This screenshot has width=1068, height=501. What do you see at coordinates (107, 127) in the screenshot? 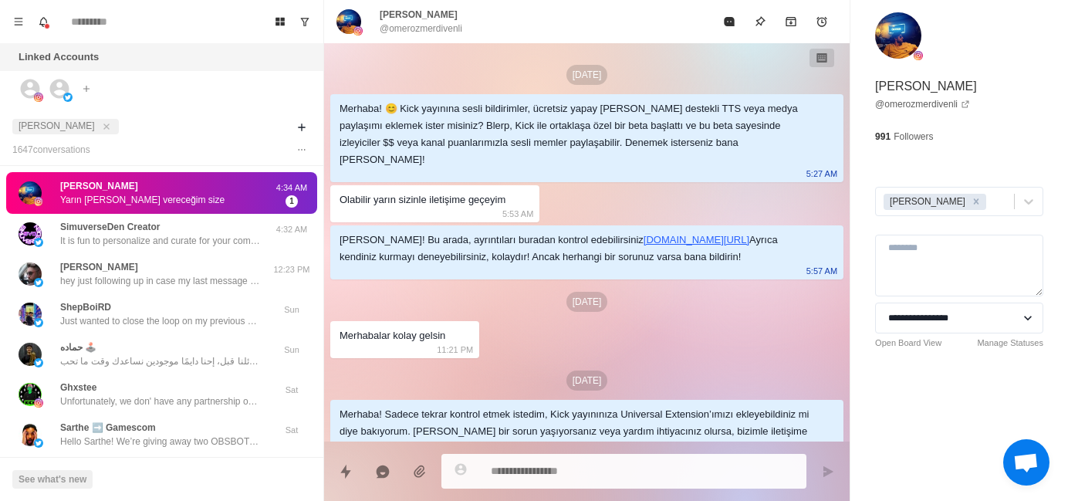
I see `button: close` at bounding box center [107, 127].